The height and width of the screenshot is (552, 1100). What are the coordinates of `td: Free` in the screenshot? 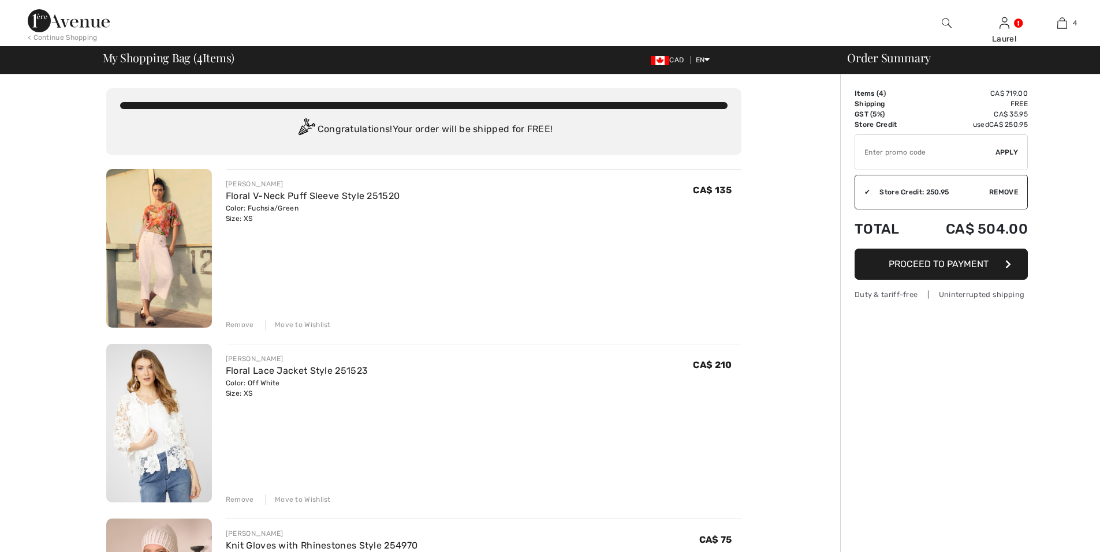 It's located at (971, 104).